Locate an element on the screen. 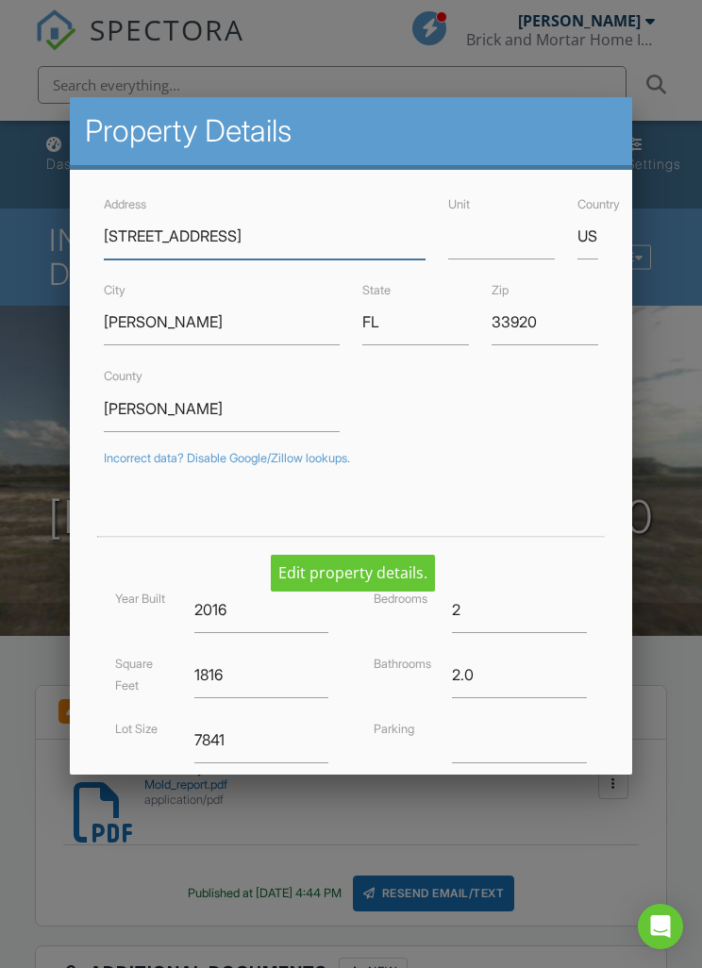 The width and height of the screenshot is (702, 968). label: Square Feet is located at coordinates (134, 674).